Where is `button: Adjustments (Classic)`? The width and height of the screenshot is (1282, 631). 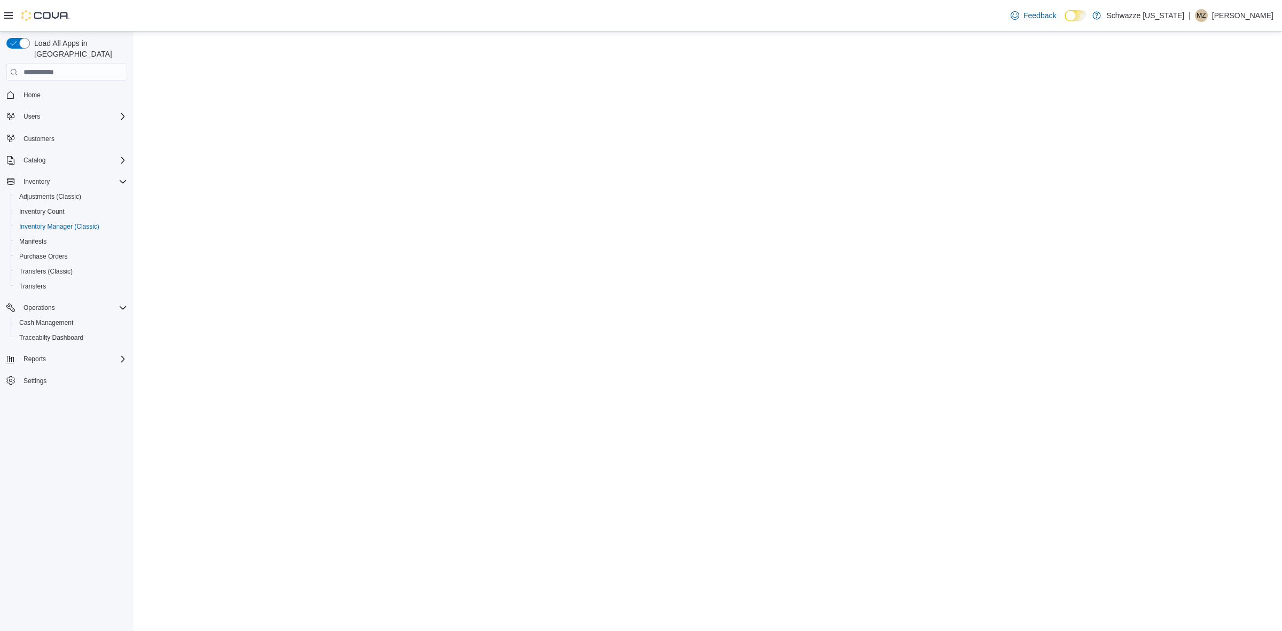 button: Adjustments (Classic) is located at coordinates (71, 197).